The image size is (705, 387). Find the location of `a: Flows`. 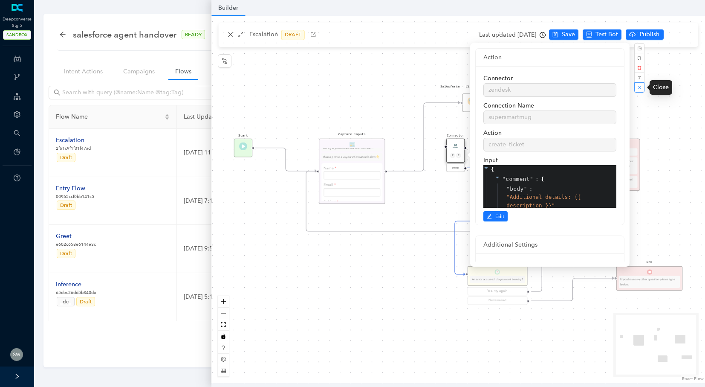

a: Flows is located at coordinates (183, 71).